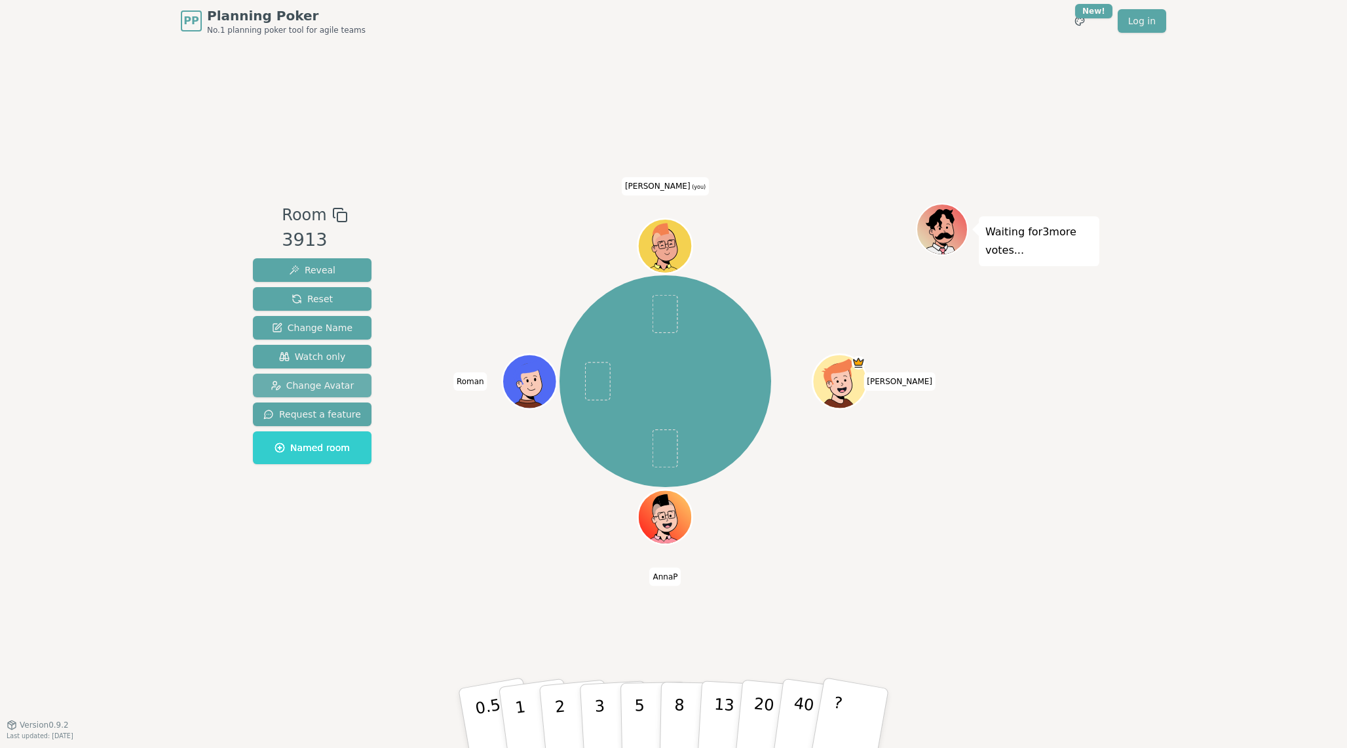 The image size is (1347, 748). Describe the element at coordinates (312, 414) in the screenshot. I see `span: Request a feature` at that location.